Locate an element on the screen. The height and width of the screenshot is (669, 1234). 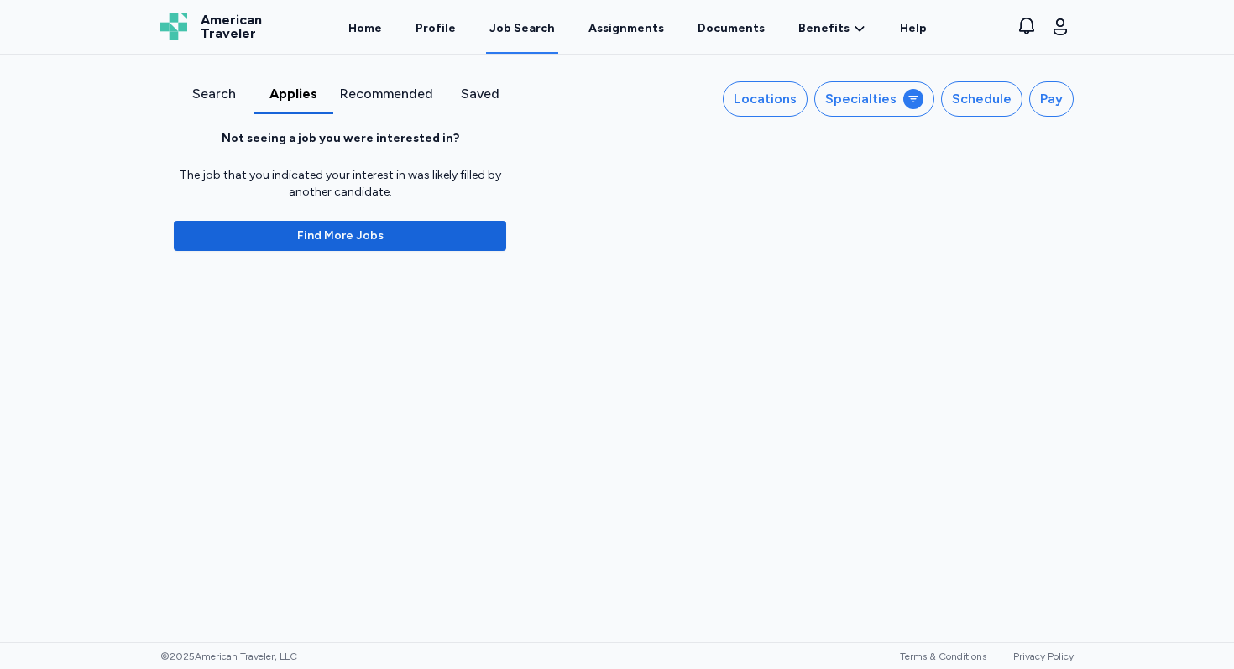
div: Search is located at coordinates (213, 94).